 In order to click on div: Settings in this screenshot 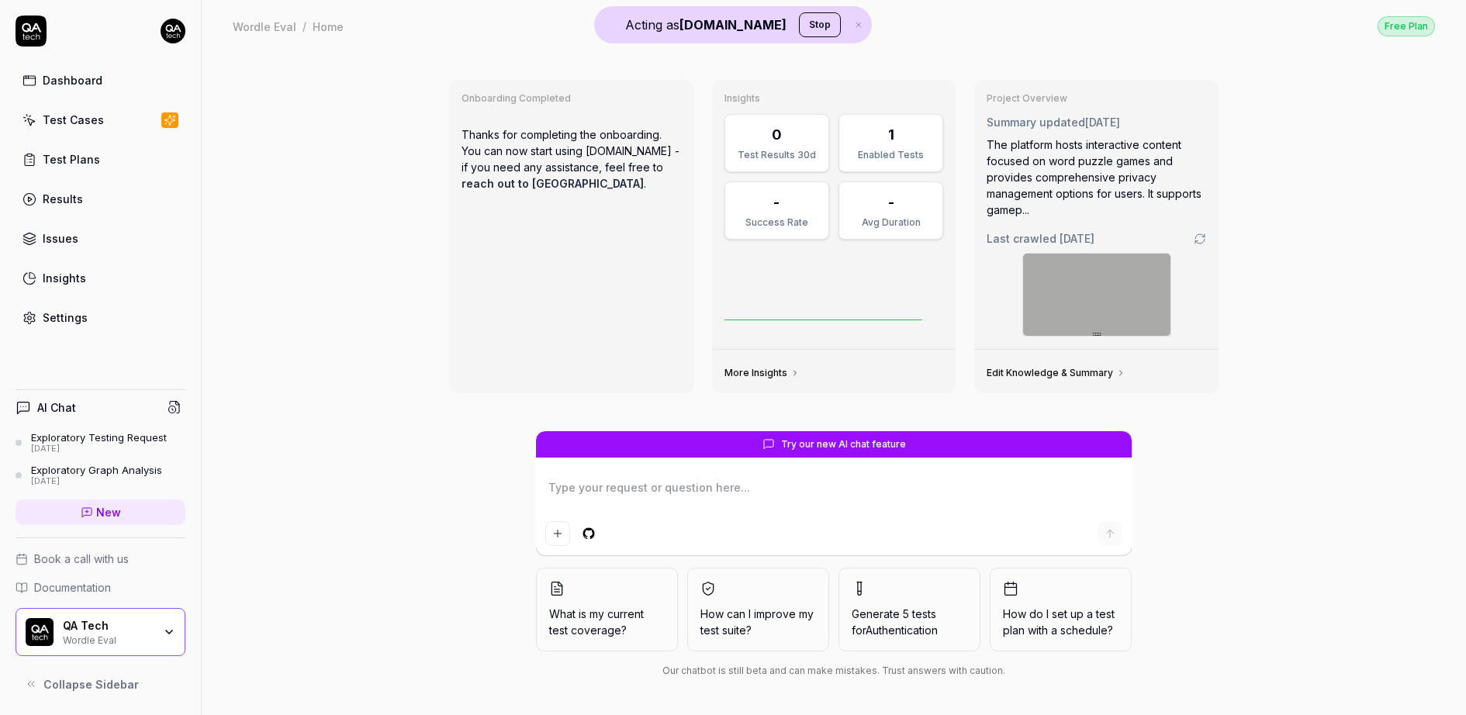, I will do `click(65, 317)`.